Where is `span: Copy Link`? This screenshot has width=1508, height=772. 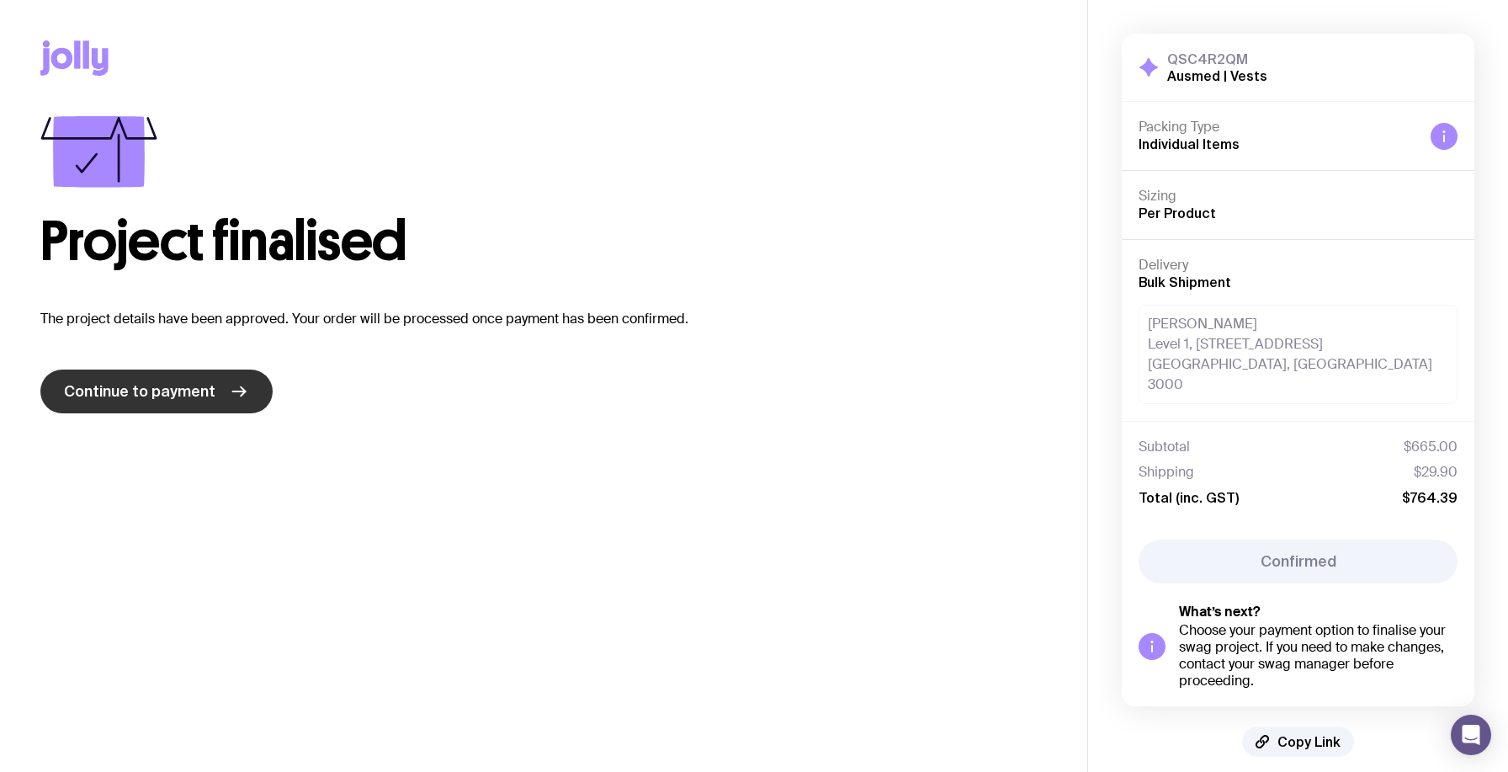
span: Copy Link is located at coordinates (1309, 742).